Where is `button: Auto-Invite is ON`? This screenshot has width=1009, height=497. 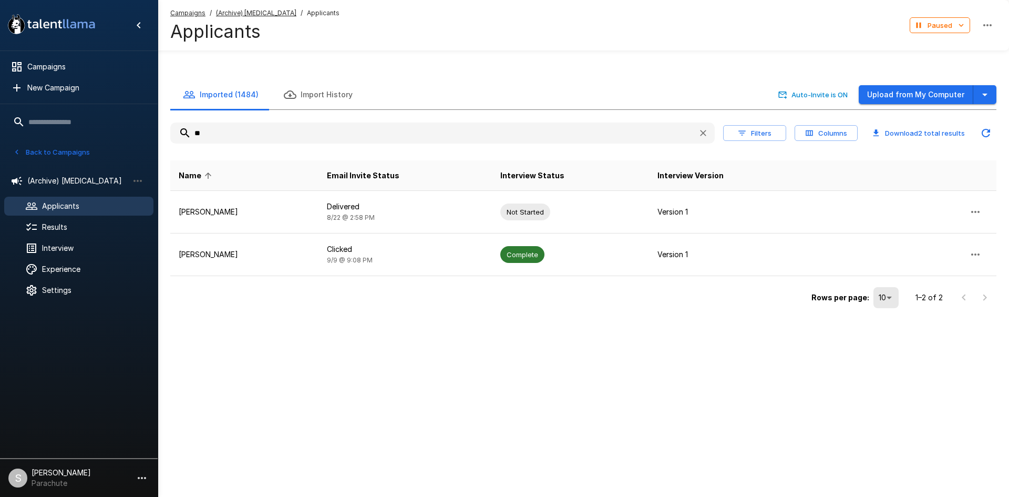
button: Auto-Invite is ON is located at coordinates (813, 95).